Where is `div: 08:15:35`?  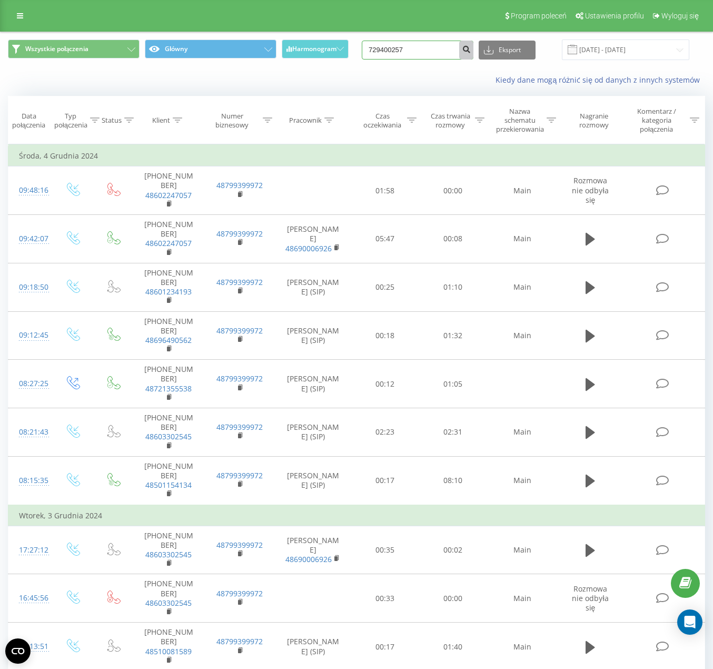 div: 08:15:35 is located at coordinates (30, 480).